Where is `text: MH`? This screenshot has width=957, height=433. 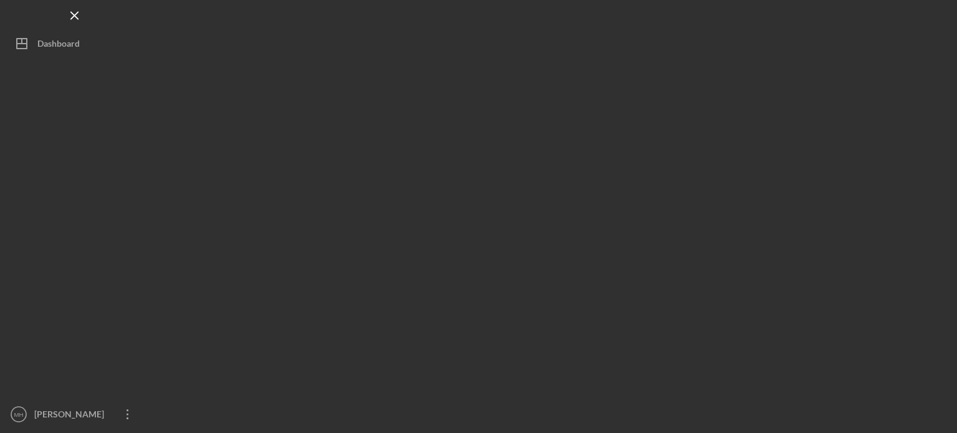 text: MH is located at coordinates (19, 414).